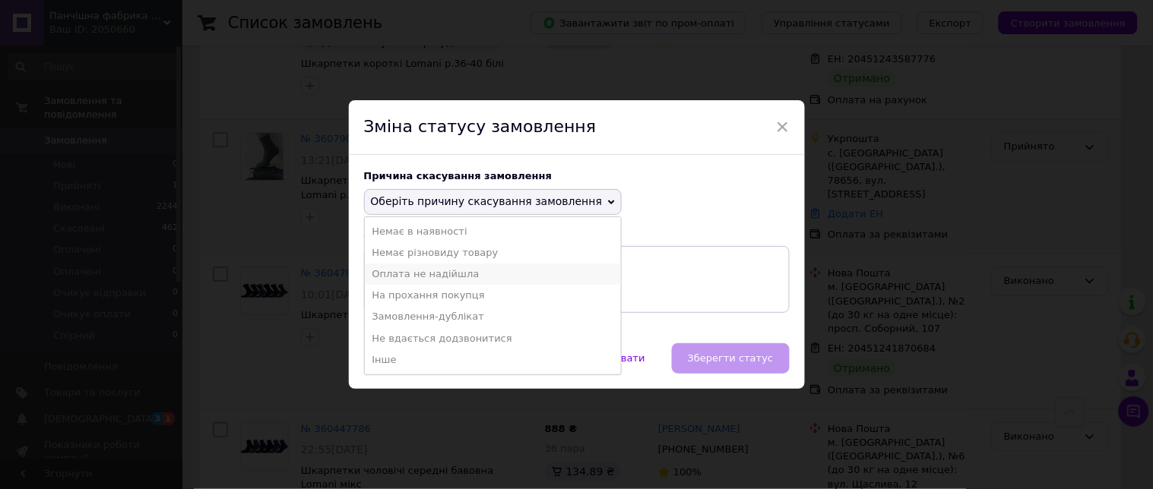  I want to click on li: Не вдається додзвонитися, so click(493, 339).